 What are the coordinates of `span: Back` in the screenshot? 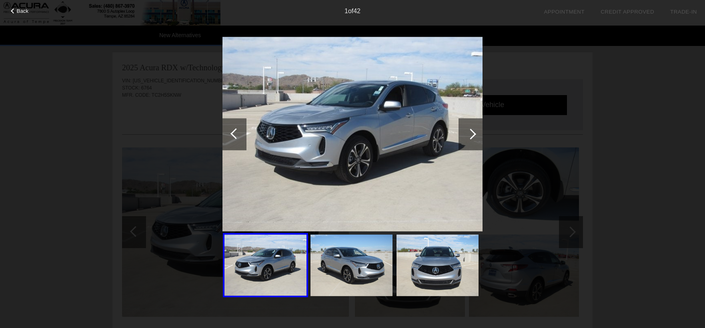 It's located at (23, 11).